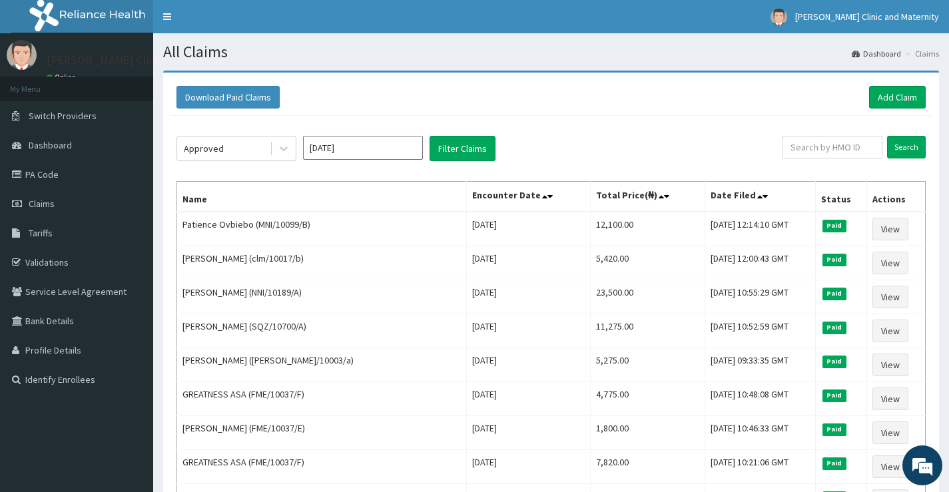 The image size is (949, 492). What do you see at coordinates (41, 204) in the screenshot?
I see `span: Claims` at bounding box center [41, 204].